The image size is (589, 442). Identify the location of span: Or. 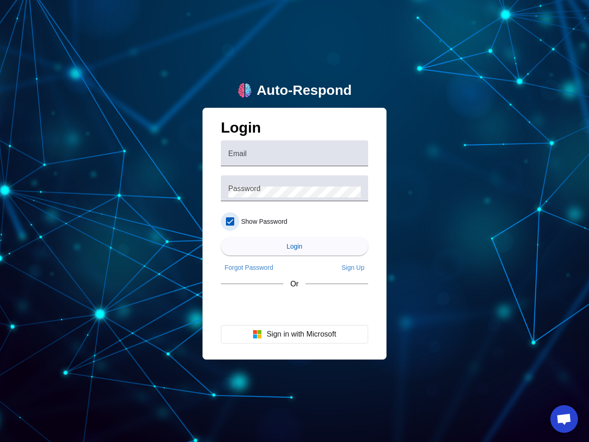
(295, 284).